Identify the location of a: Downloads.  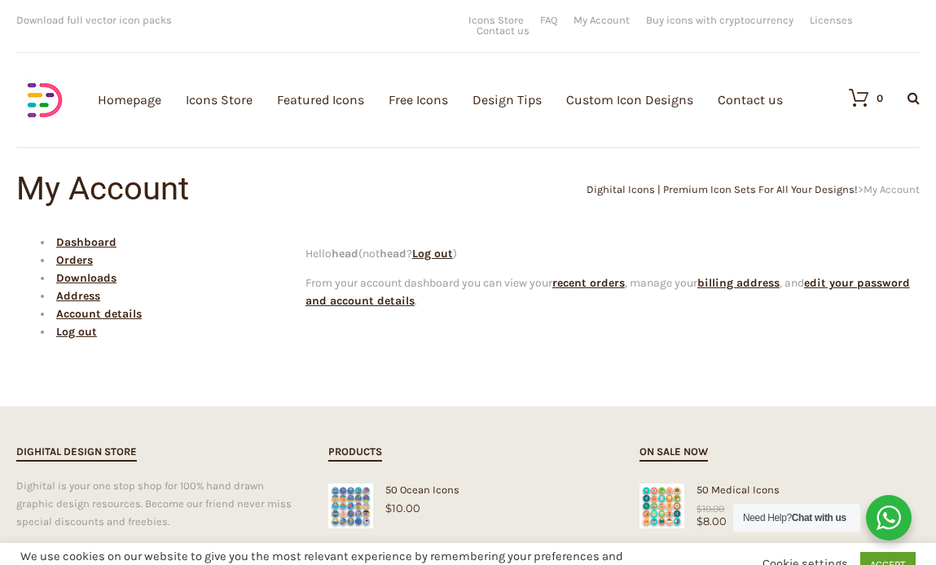
(86, 278).